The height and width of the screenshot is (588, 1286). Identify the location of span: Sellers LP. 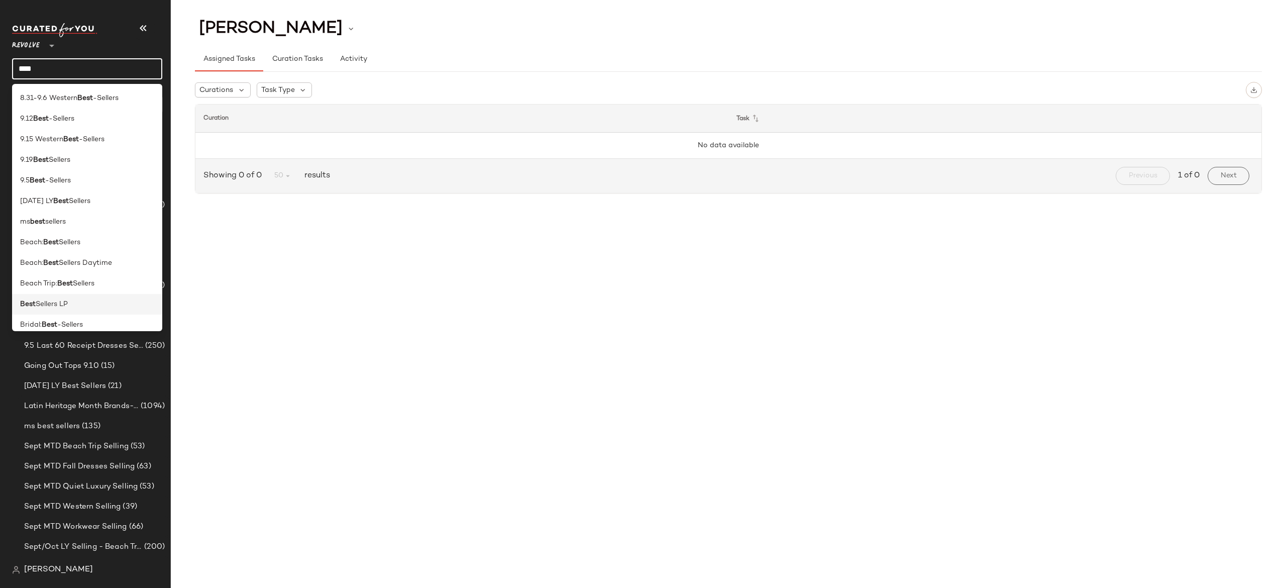
(52, 304).